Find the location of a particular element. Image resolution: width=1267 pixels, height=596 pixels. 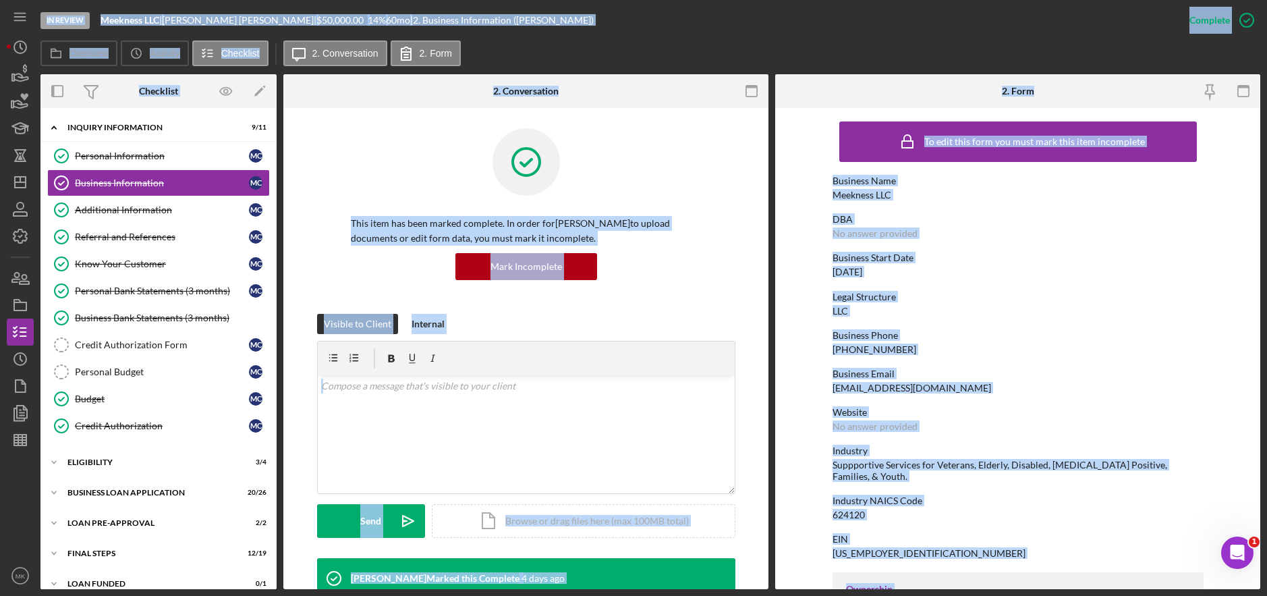

div: Internal is located at coordinates (428, 324).